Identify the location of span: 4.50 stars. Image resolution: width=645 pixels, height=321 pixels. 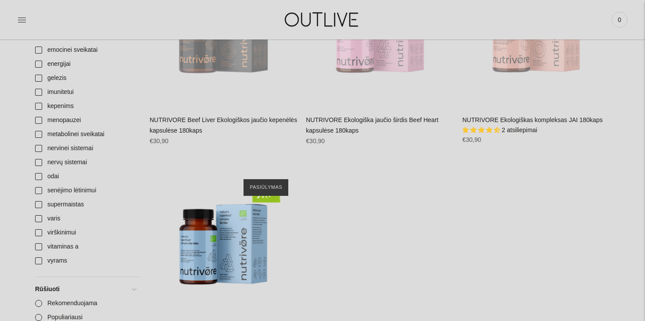
(482, 130).